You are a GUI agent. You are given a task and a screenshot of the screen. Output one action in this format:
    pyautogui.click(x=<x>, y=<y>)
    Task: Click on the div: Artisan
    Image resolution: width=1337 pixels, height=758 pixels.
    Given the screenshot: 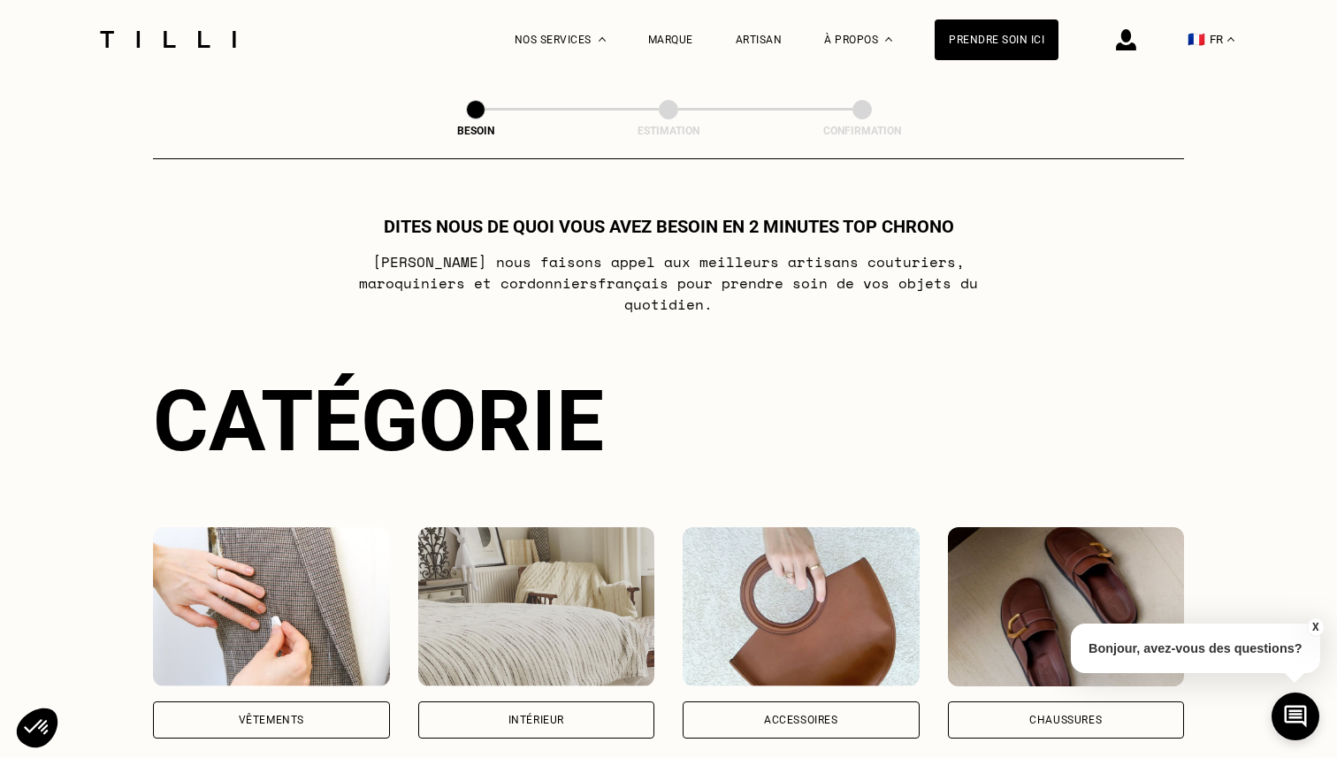 What is the action you would take?
    pyautogui.click(x=758, y=40)
    